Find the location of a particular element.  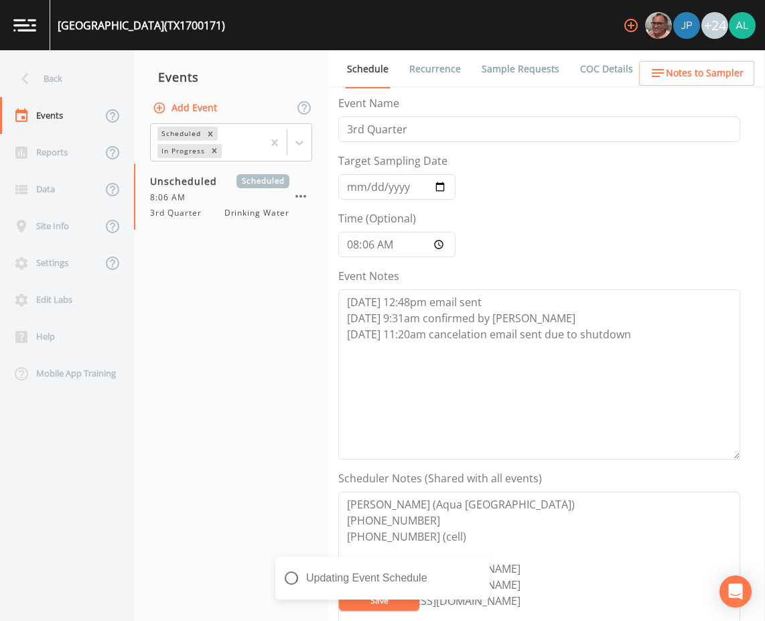

span: Notes to Sampler is located at coordinates (705, 73).